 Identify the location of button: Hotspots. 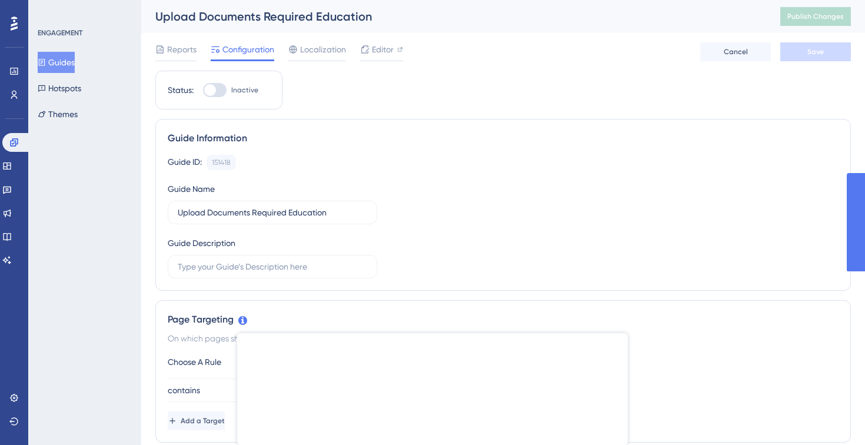
(59, 88).